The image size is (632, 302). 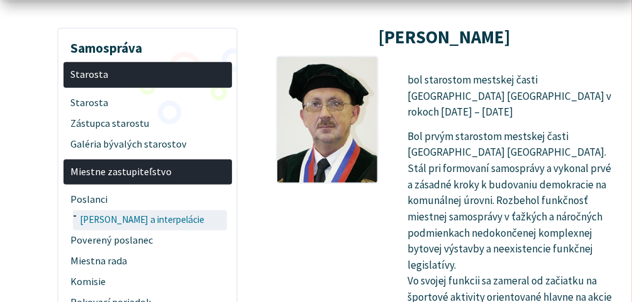 What do you see at coordinates (147, 123) in the screenshot?
I see `span: Zástupca starostu` at bounding box center [147, 123].